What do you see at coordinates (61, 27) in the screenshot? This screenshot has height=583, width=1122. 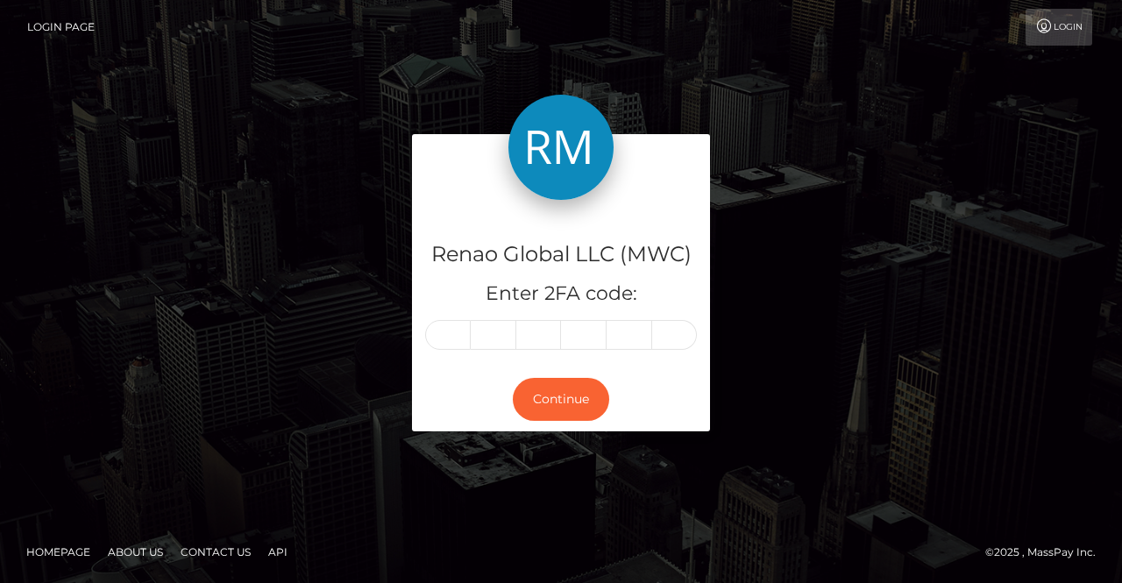 I see `a: Login Page` at bounding box center [61, 27].